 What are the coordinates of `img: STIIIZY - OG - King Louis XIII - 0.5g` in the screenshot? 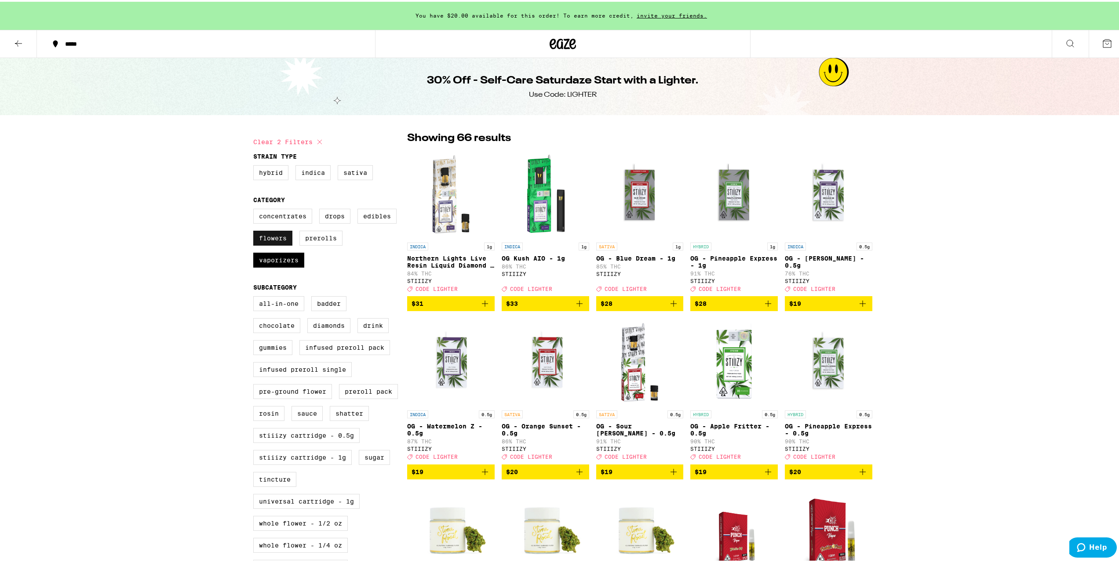 It's located at (828, 193).